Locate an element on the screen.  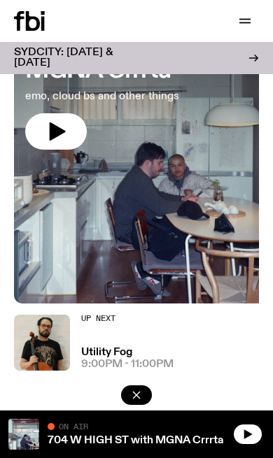
img: Pat sits at a dining table with his profile facing the camera. Rhea sits to his left facing the c... is located at coordinates (24, 435).